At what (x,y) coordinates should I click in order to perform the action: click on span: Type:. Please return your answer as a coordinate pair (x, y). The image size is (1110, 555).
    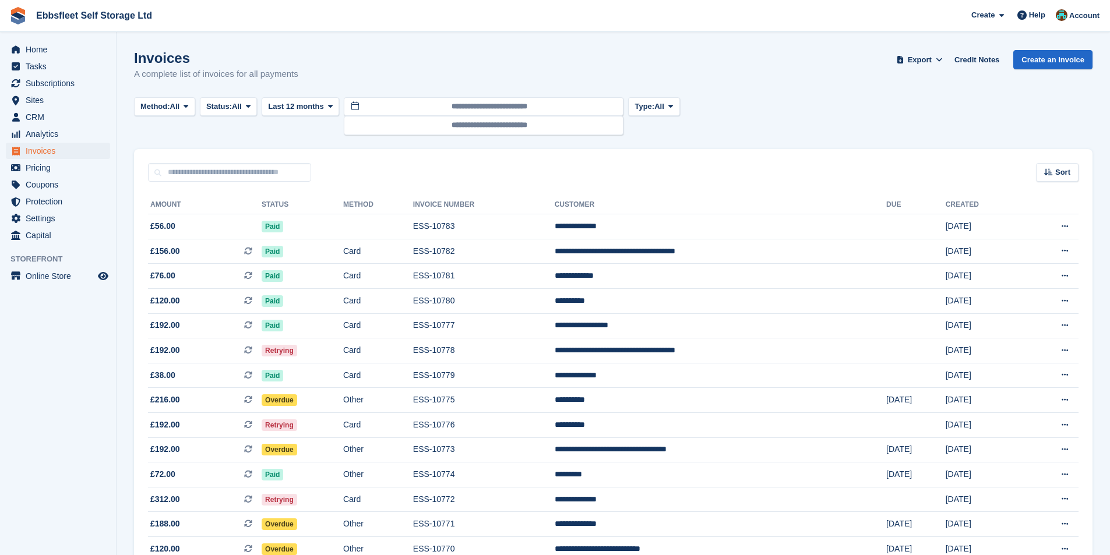
    Looking at the image, I should click on (644, 107).